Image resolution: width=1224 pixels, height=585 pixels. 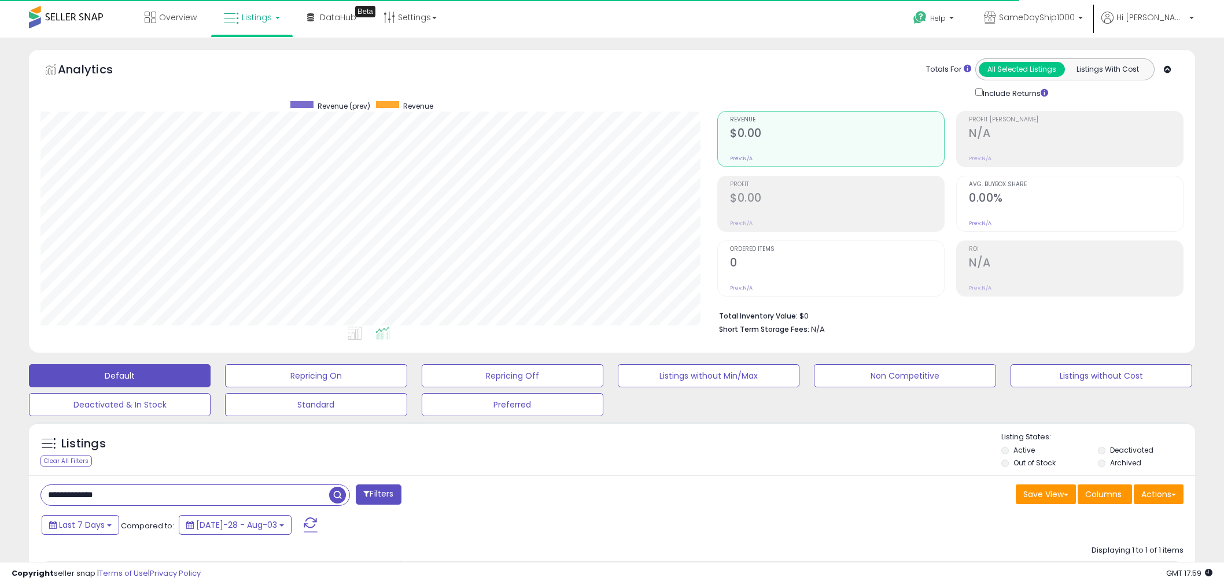 I want to click on button: Listings without Cost, so click(x=1101, y=376).